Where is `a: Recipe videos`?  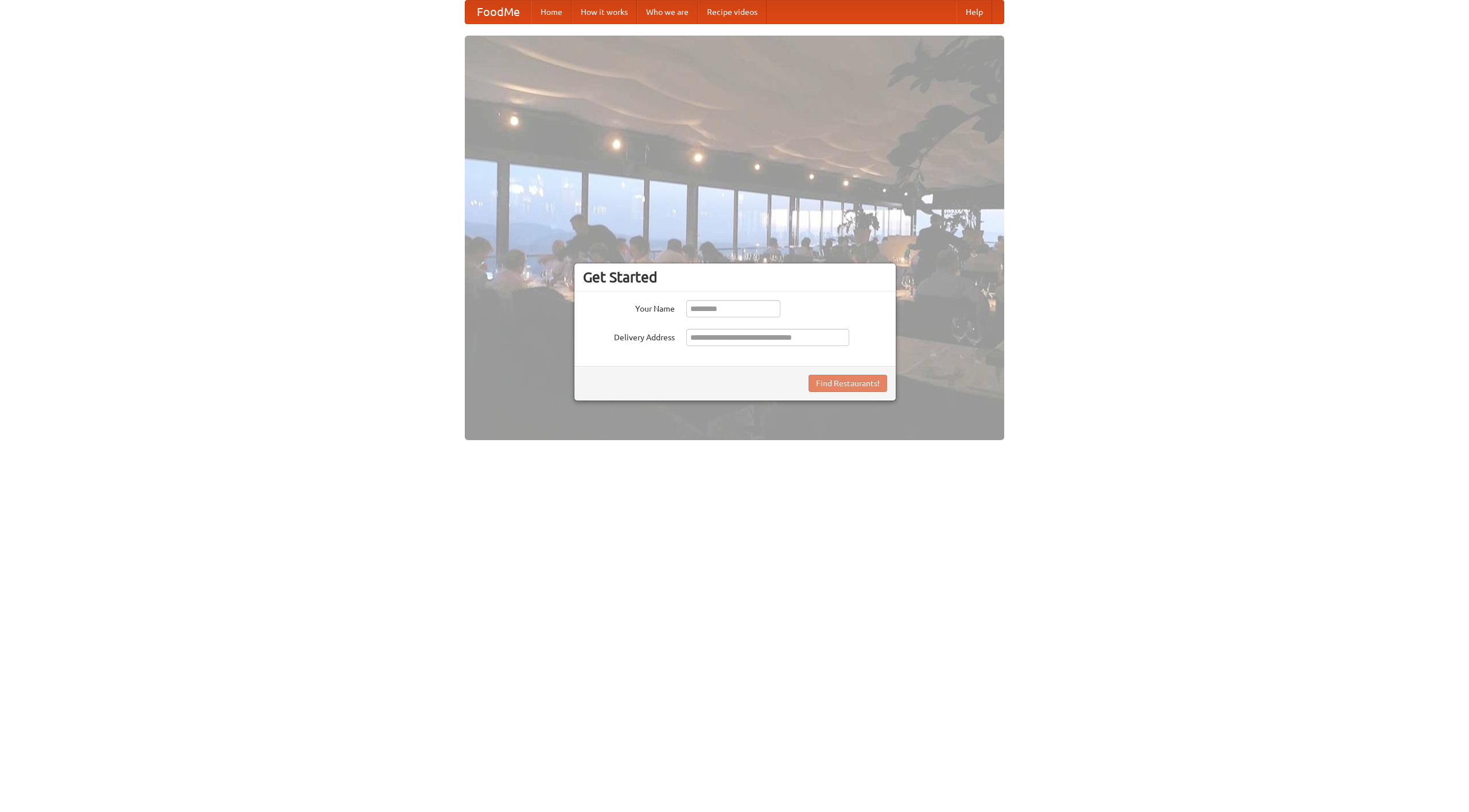
a: Recipe videos is located at coordinates (732, 12).